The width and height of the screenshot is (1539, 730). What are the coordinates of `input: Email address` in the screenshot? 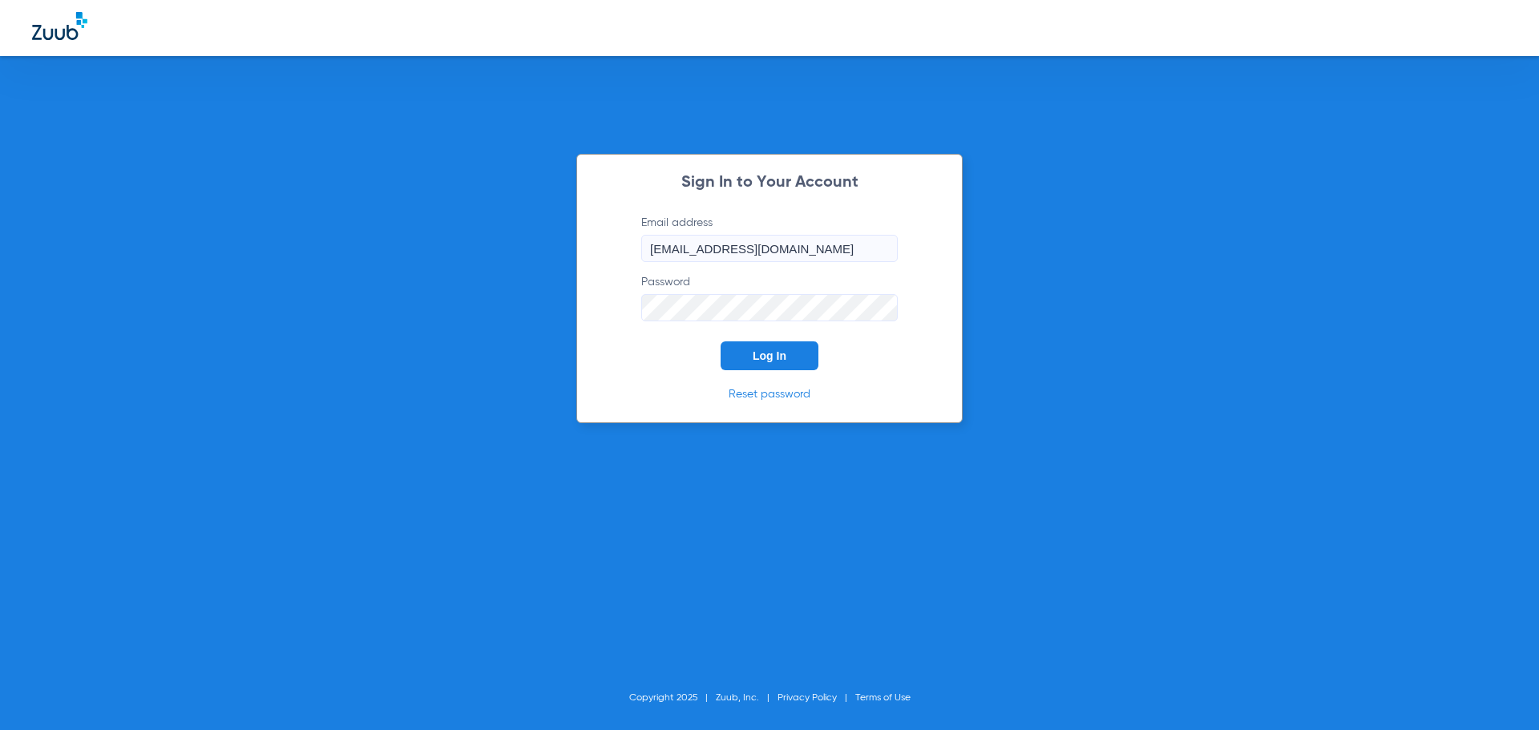 It's located at (769, 248).